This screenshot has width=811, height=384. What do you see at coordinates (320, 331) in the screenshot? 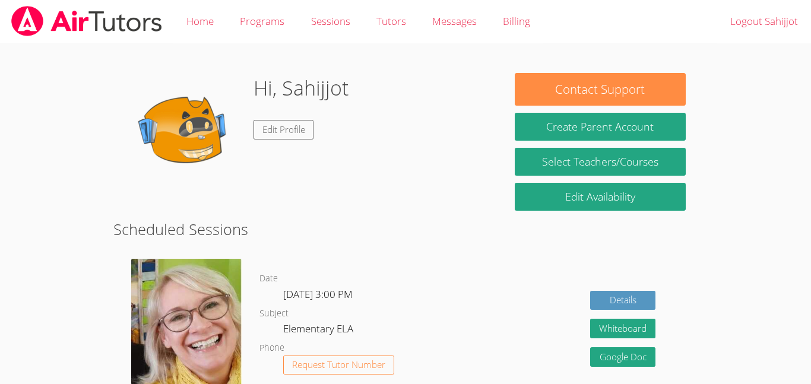
I see `dd: Elementary ELA` at bounding box center [320, 331].